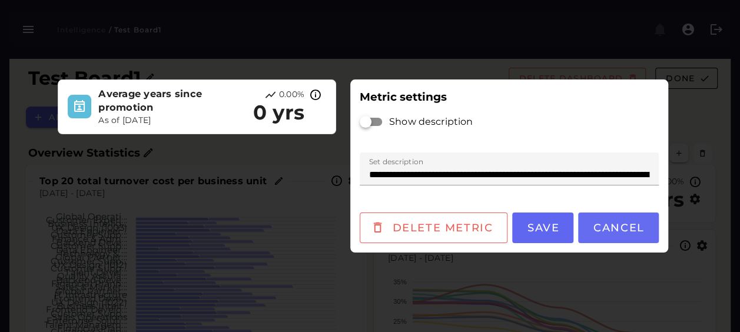 The width and height of the screenshot is (740, 332). What do you see at coordinates (433, 228) in the screenshot?
I see `button: Delete metric` at bounding box center [433, 228].